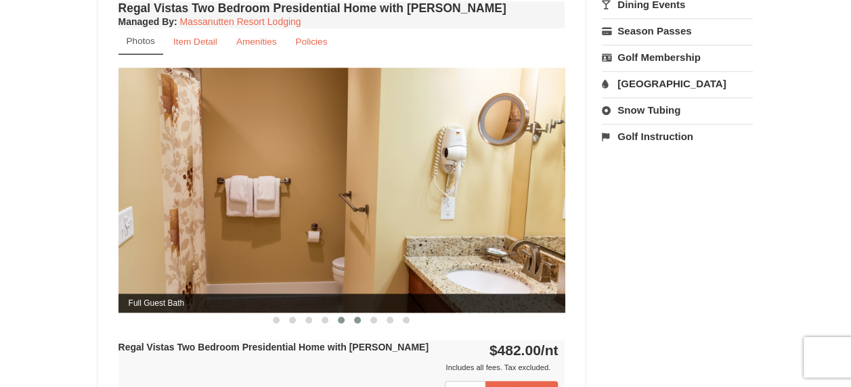 This screenshot has height=387, width=851. Describe the element at coordinates (524, 350) in the screenshot. I see `strong: $482.00` at that location.